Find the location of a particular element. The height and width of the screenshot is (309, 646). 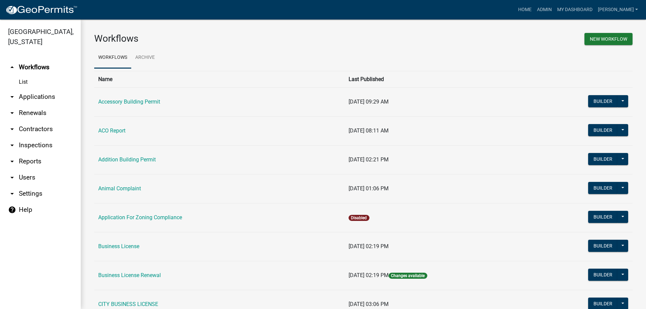

a: Accessory Building Permit is located at coordinates (129, 102).